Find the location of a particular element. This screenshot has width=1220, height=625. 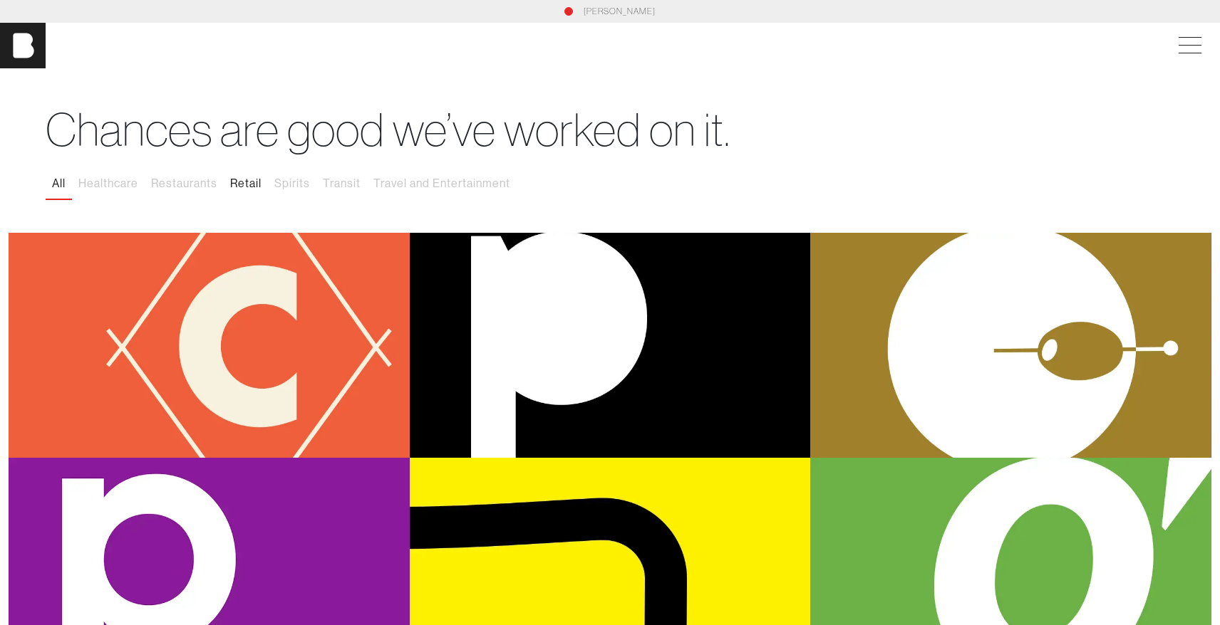

button: Retail is located at coordinates (246, 184).